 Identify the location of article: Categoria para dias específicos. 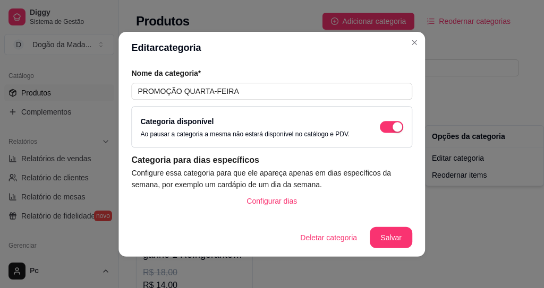
(272, 160).